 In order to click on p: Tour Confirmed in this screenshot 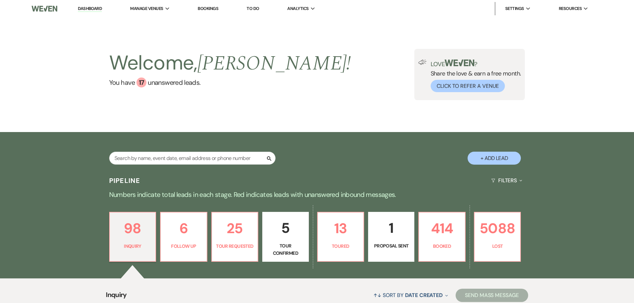, I will do `click(285, 250)`.